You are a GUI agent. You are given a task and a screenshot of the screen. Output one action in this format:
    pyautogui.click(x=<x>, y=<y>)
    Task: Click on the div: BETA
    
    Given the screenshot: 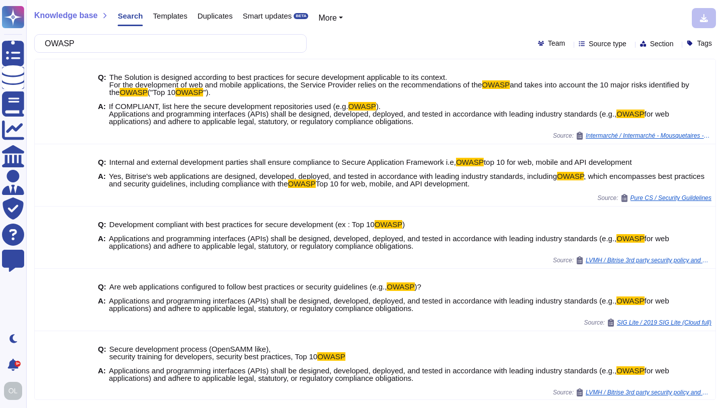 What is the action you would take?
    pyautogui.click(x=301, y=16)
    